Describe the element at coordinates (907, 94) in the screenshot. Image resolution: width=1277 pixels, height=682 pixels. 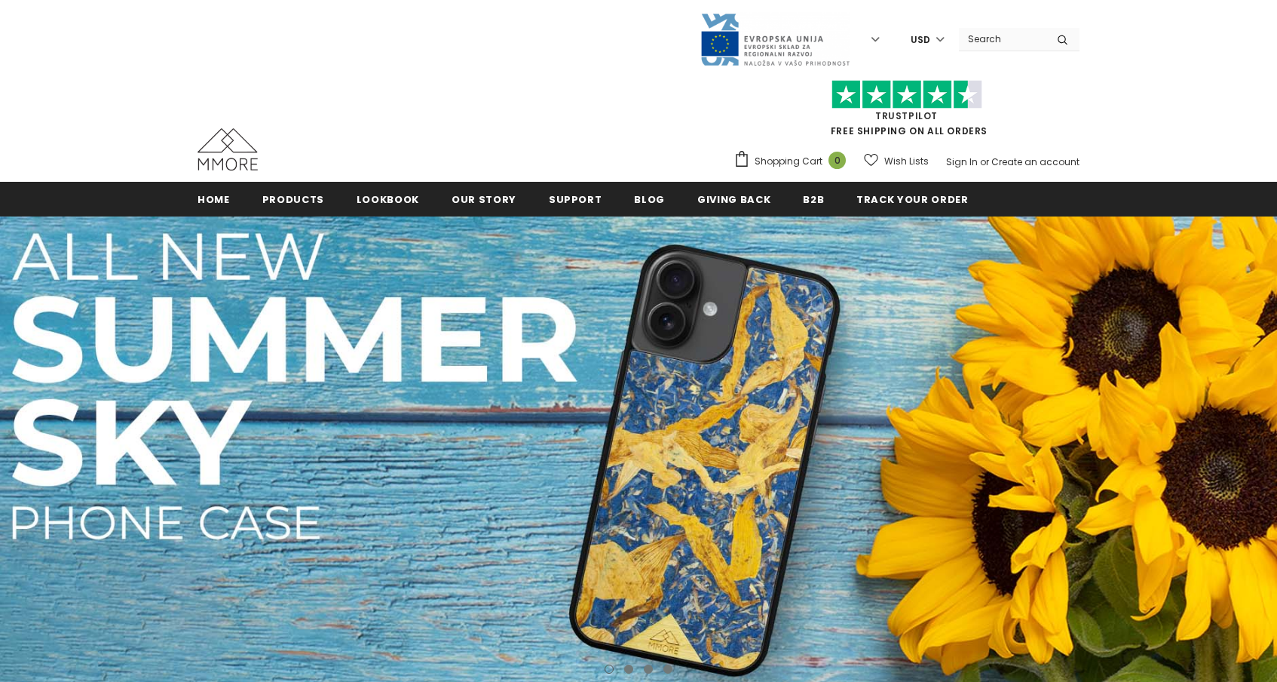
I see `img: Trust Pilot Stars` at that location.